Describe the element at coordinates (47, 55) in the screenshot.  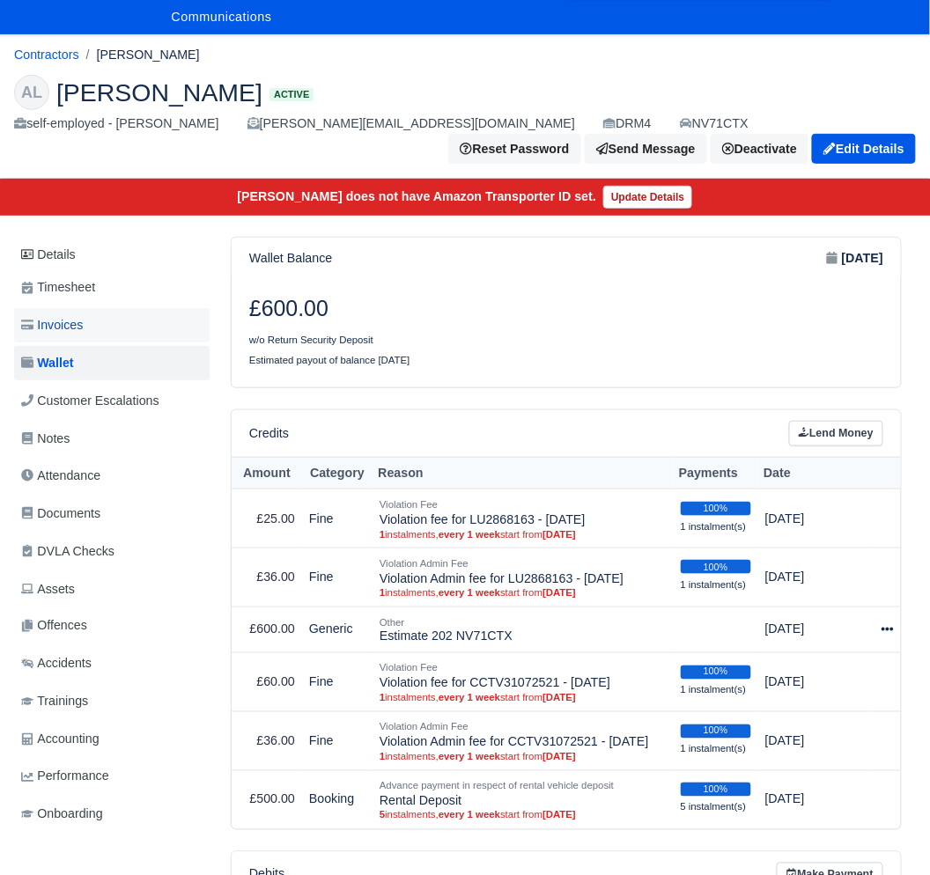
I see `a: Contractors` at that location.